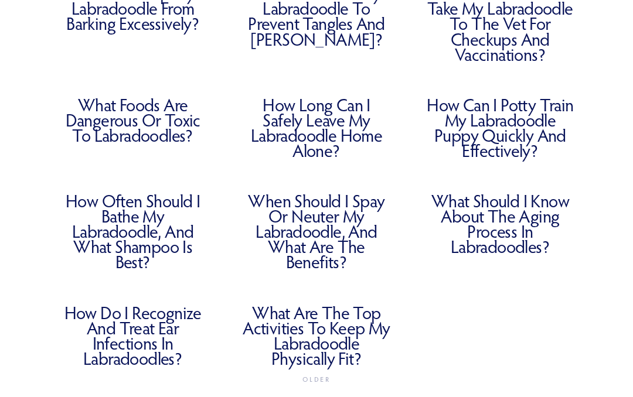  What do you see at coordinates (316, 379) in the screenshot?
I see `a: Older` at bounding box center [316, 379].